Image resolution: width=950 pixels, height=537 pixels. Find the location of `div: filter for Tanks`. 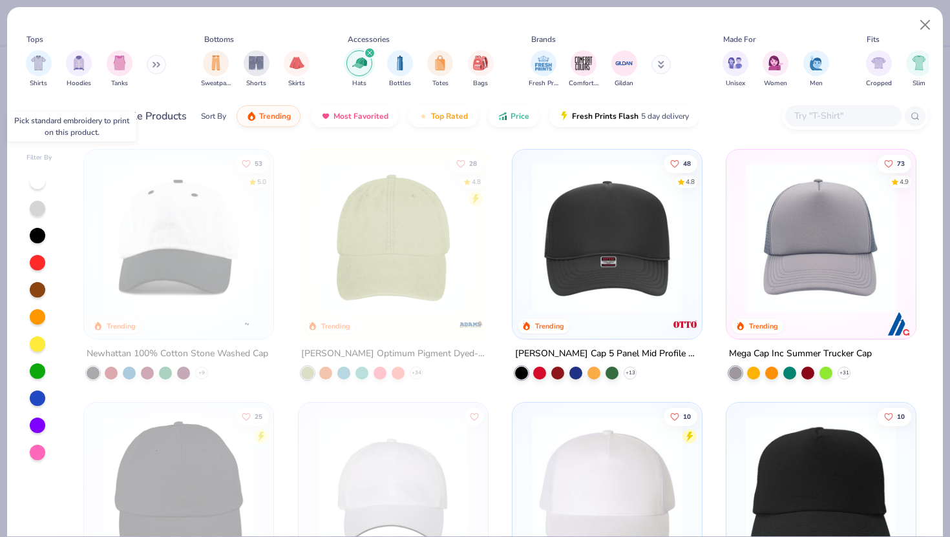

div: filter for Tanks is located at coordinates (119, 69).